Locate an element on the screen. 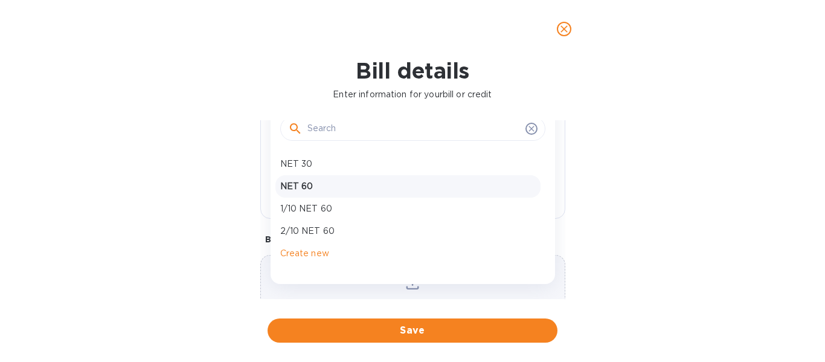  h1: Bill details is located at coordinates (412, 71).